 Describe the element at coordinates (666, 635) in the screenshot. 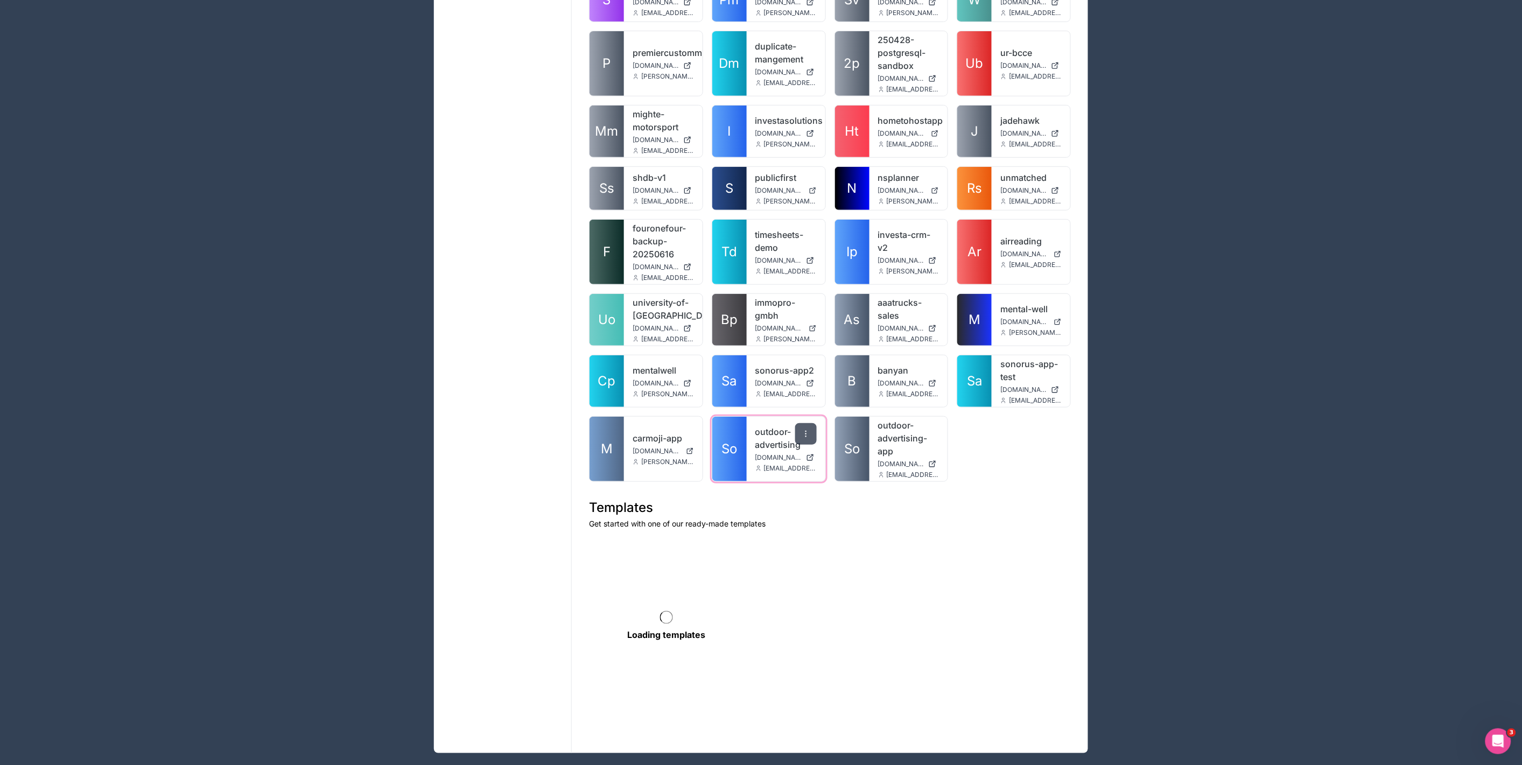

I see `p: Loading templates` at that location.